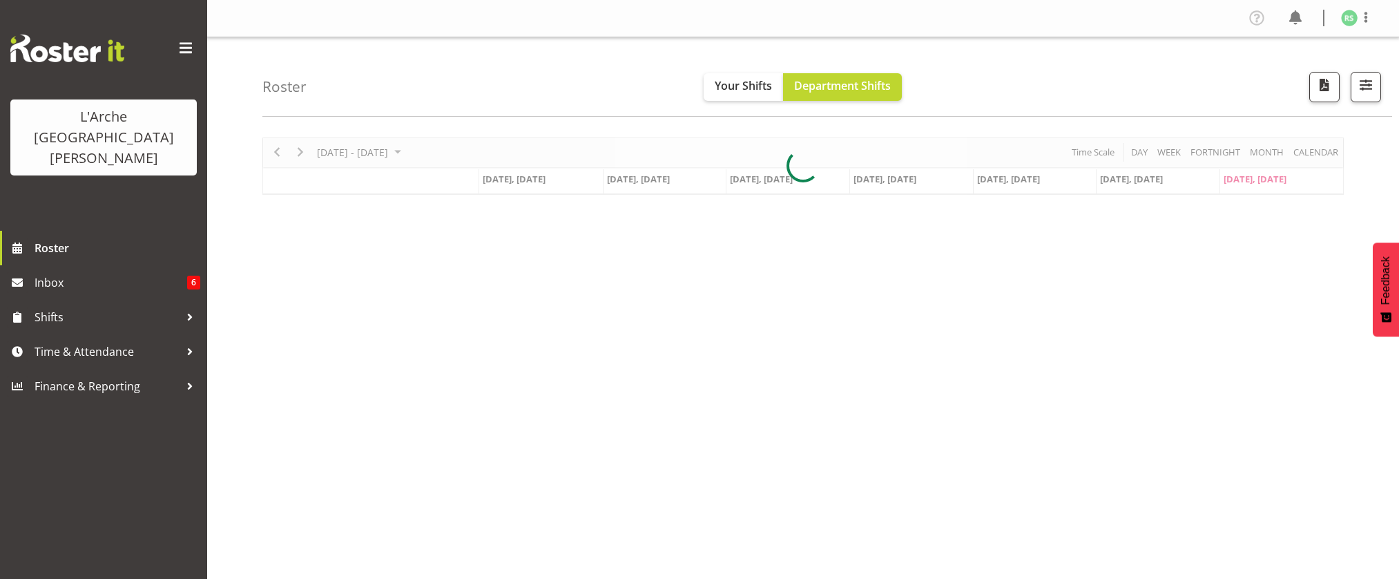  What do you see at coordinates (1386, 280) in the screenshot?
I see `span: Feedback` at bounding box center [1386, 280].